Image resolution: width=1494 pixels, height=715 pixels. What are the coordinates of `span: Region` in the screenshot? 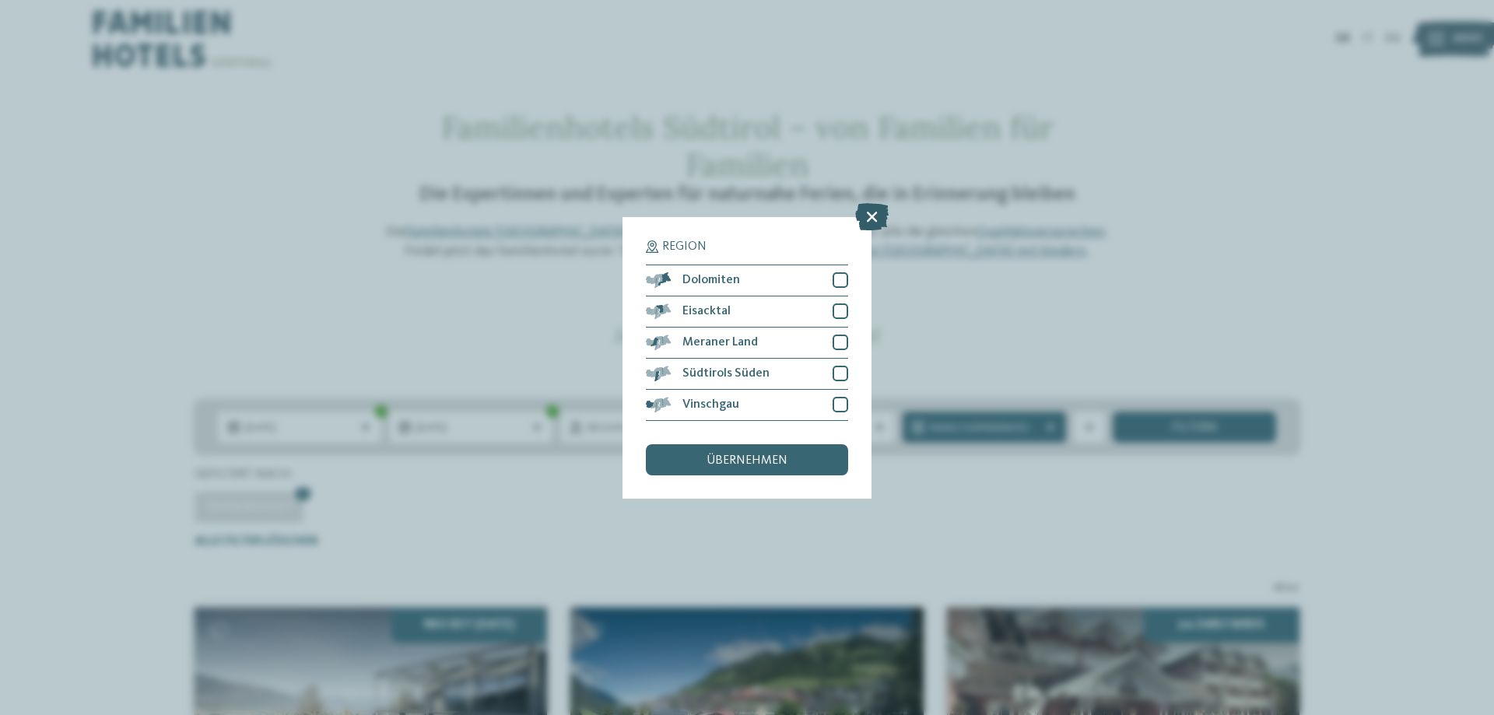 It's located at (684, 247).